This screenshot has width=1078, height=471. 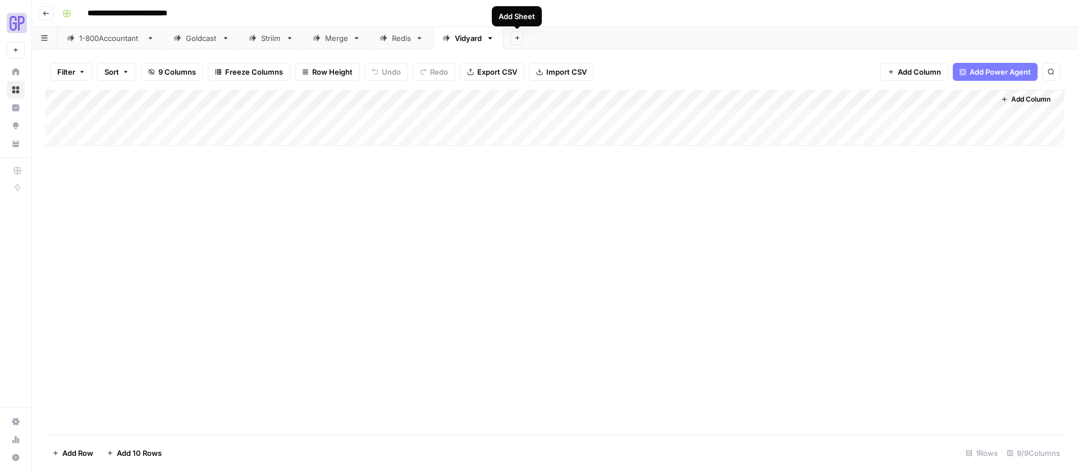 I want to click on a: Redis, so click(x=401, y=38).